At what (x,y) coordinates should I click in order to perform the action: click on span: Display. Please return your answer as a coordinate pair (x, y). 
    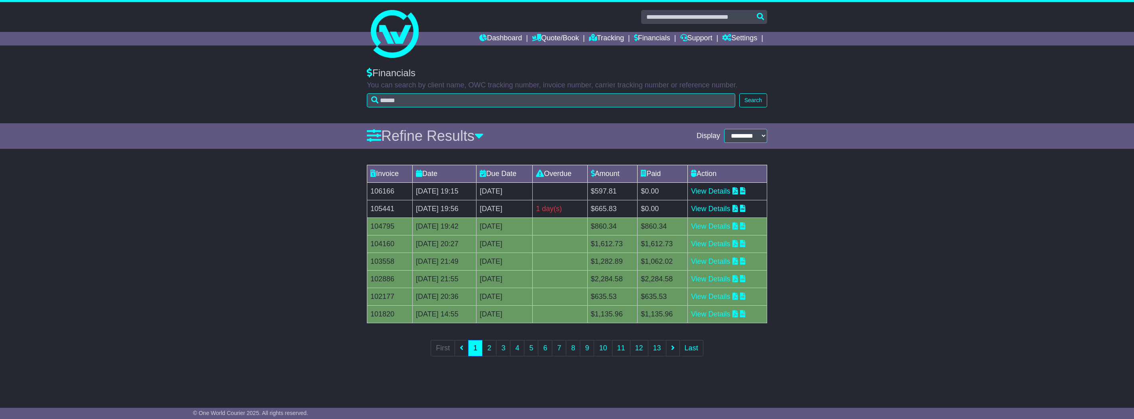
    Looking at the image, I should click on (708, 136).